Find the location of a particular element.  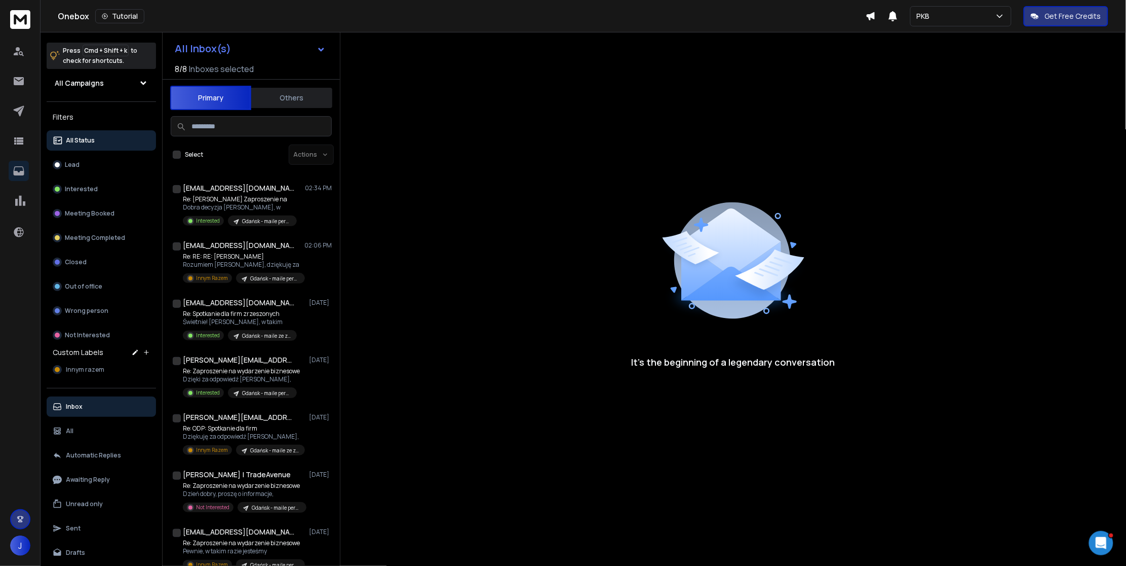

p: Closed is located at coordinates (76, 262).